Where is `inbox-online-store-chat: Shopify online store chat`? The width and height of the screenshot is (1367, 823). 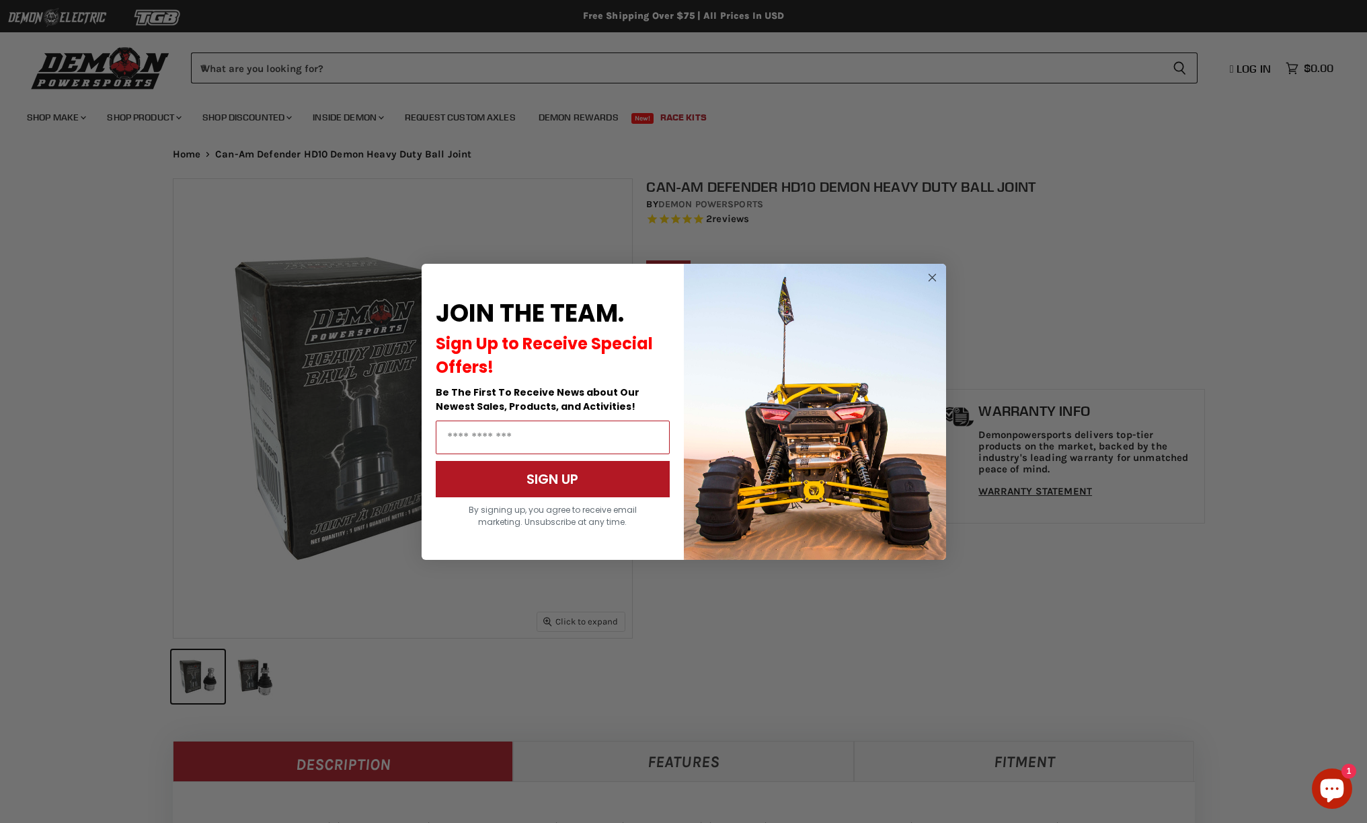
inbox-online-store-chat: Shopify online store chat is located at coordinates (1332, 790).